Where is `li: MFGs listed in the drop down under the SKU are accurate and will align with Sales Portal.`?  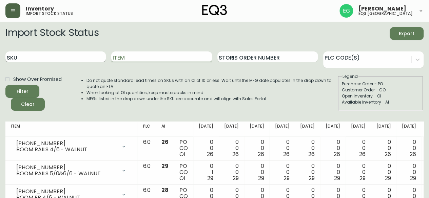
li: MFGs listed in the drop down under the SKU are accurate and will align with Sales Portal. is located at coordinates (212, 99).